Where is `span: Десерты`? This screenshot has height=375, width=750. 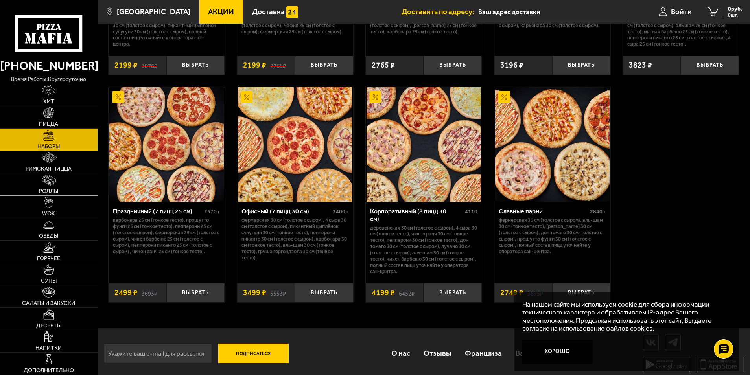 span: Десерты is located at coordinates (49, 326).